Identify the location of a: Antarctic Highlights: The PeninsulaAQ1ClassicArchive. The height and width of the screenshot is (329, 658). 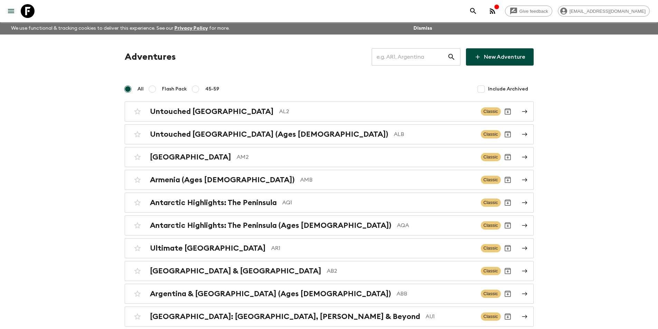
(329, 203).